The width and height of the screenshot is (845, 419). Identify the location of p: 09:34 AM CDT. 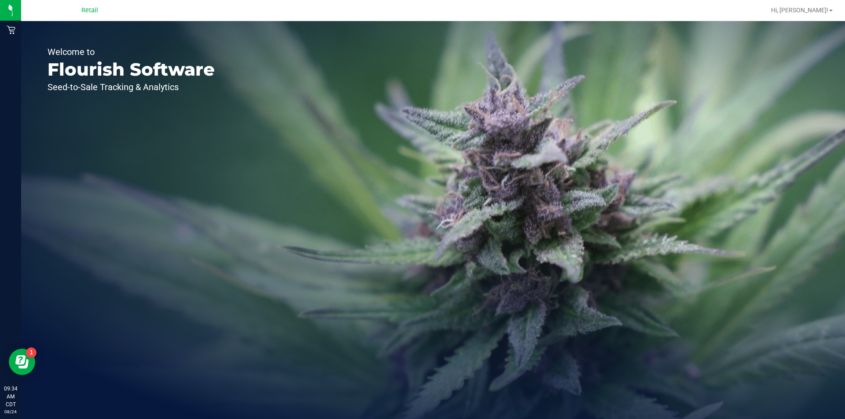
(11, 397).